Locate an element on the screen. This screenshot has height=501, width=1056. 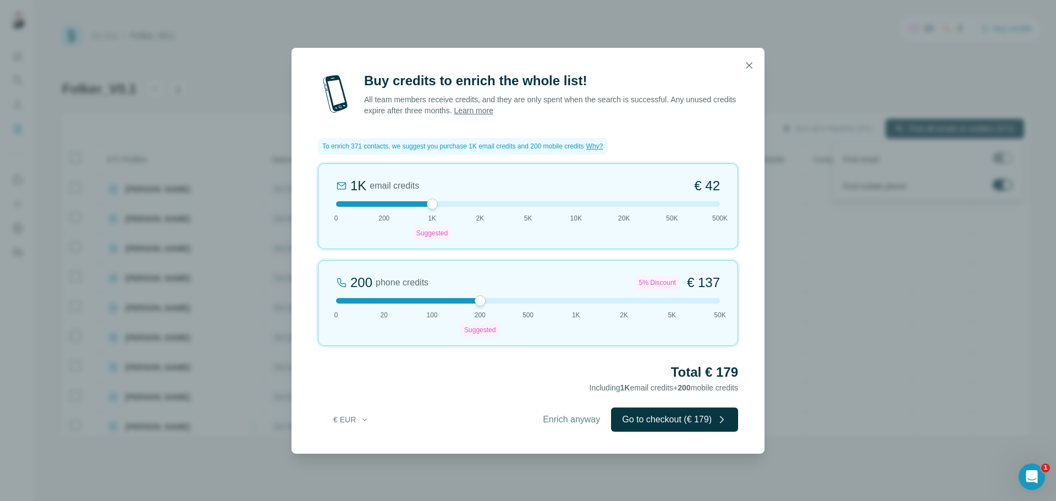
span: Why? is located at coordinates (595, 146).